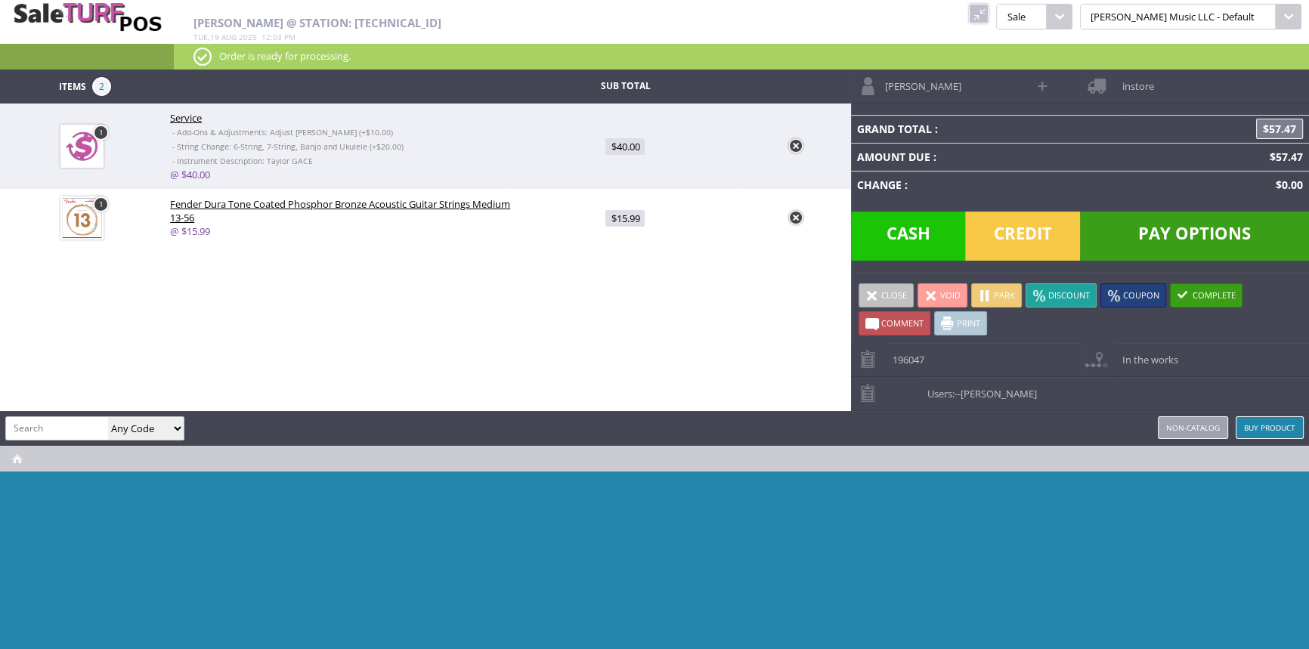 Image resolution: width=1309 pixels, height=649 pixels. I want to click on span: Users:, so click(978, 388).